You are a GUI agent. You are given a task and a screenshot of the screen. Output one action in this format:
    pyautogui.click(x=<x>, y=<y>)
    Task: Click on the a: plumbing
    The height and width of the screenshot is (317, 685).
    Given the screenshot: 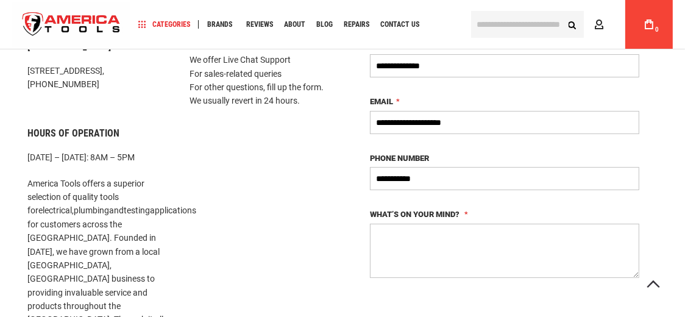 What is the action you would take?
    pyautogui.click(x=91, y=210)
    